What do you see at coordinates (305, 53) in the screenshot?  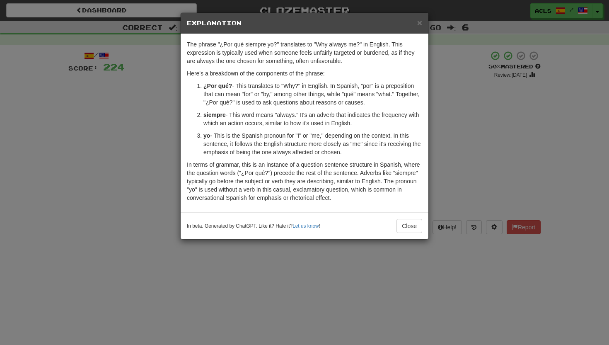 I see `p: The phrase "¿Por qué siempre yo?" translates to "Why always me?" in English. This expression is t...` at bounding box center [305, 53].